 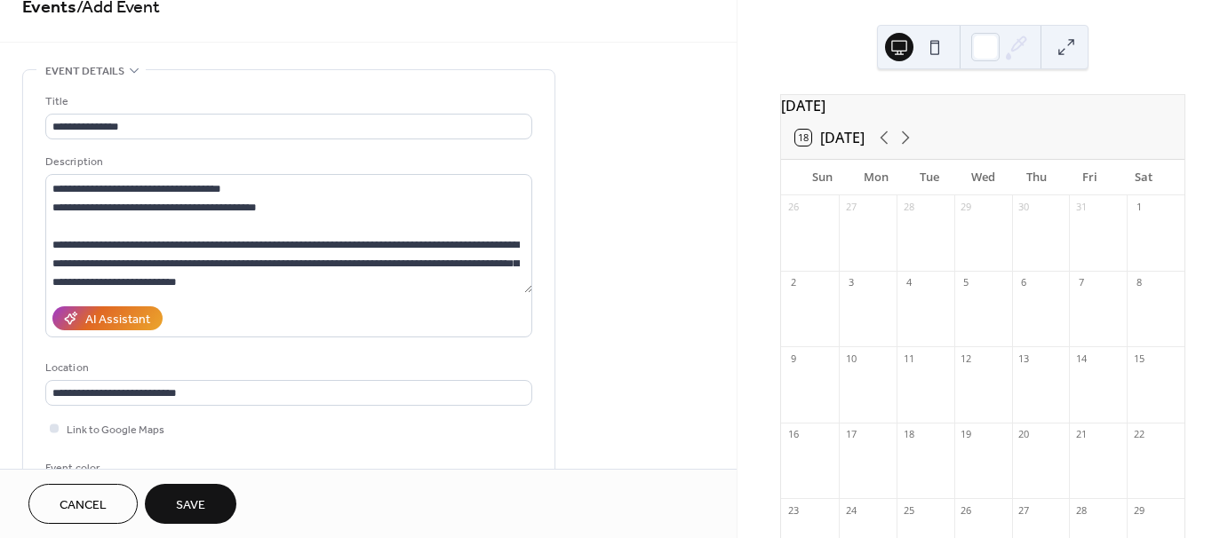 I want to click on div: 23, so click(x=792, y=510).